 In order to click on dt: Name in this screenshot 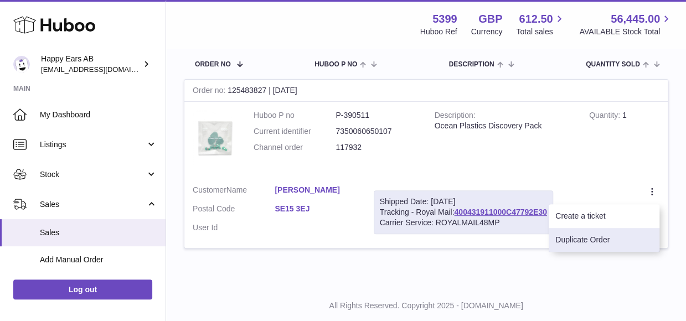, I will do `click(234, 192)`.